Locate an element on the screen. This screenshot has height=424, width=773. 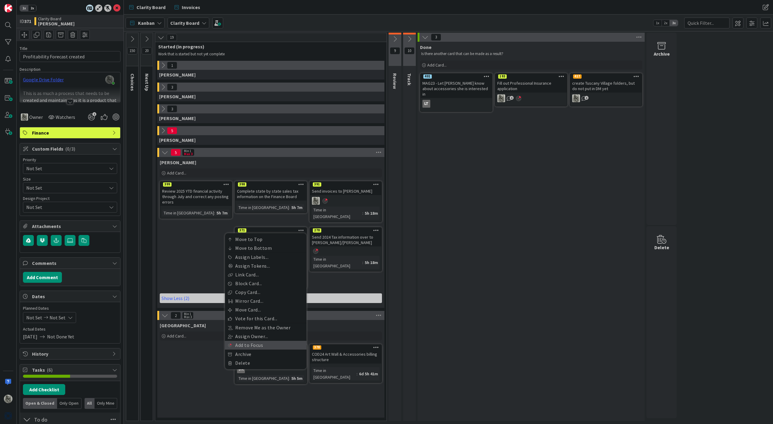
div: All is located at coordinates (89, 403).